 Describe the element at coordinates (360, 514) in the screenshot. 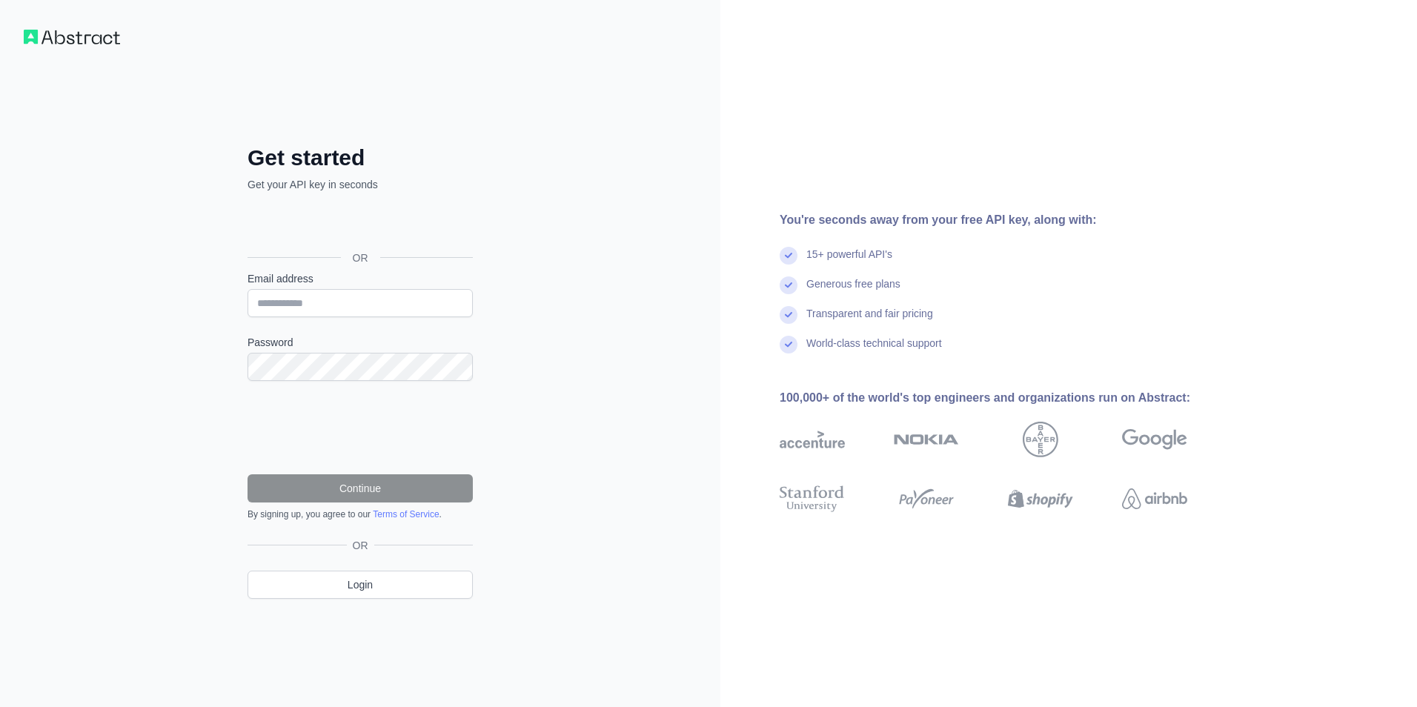

I see `div: By signing up, you agree to our .` at that location.